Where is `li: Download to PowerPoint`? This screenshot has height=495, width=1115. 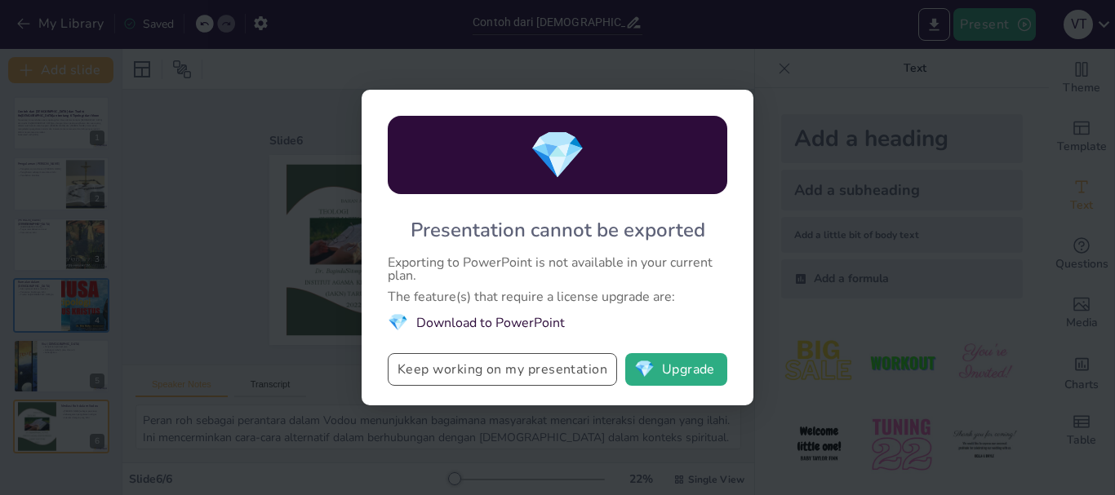 li: Download to PowerPoint is located at coordinates (557, 322).